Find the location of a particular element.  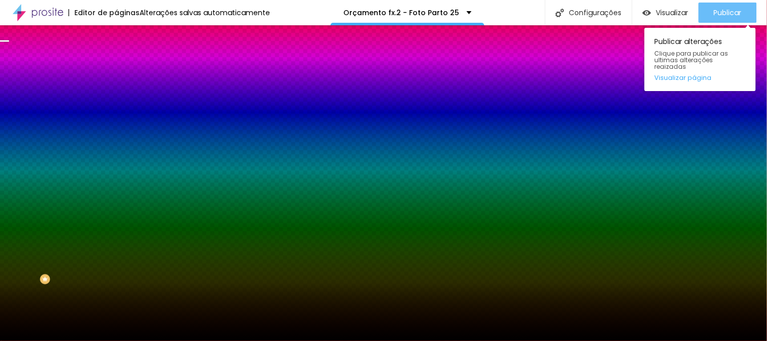

span: Visualizar is located at coordinates (673, 13).